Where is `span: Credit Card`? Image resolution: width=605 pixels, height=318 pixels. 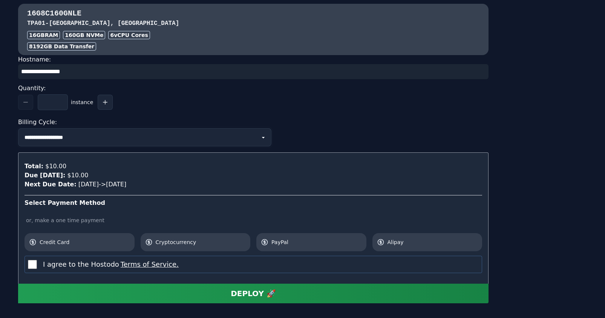 span: Credit Card is located at coordinates (85, 242).